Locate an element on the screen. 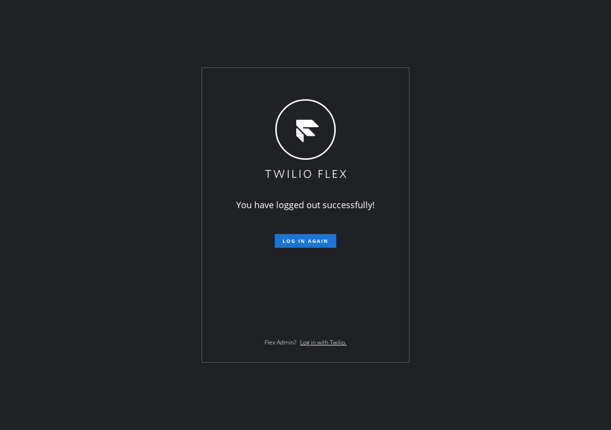  span: Log in with Twilio. is located at coordinates (323, 342).